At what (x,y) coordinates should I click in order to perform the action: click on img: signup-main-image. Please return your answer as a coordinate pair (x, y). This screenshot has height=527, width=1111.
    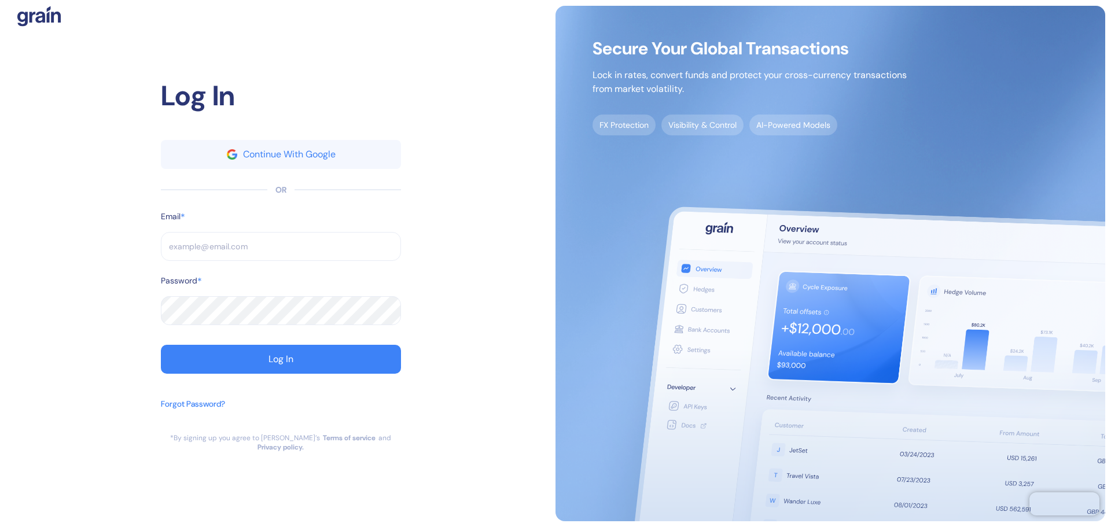
    Looking at the image, I should click on (830, 263).